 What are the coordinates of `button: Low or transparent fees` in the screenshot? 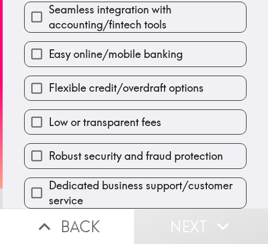 It's located at (135, 122).